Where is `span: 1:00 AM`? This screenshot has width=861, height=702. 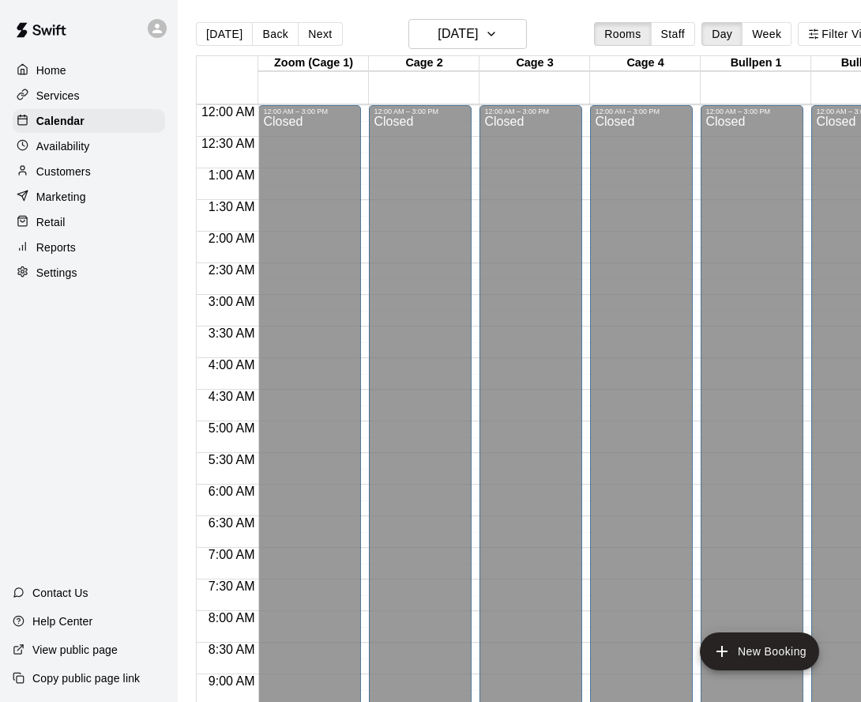 span: 1:00 AM is located at coordinates (232, 175).